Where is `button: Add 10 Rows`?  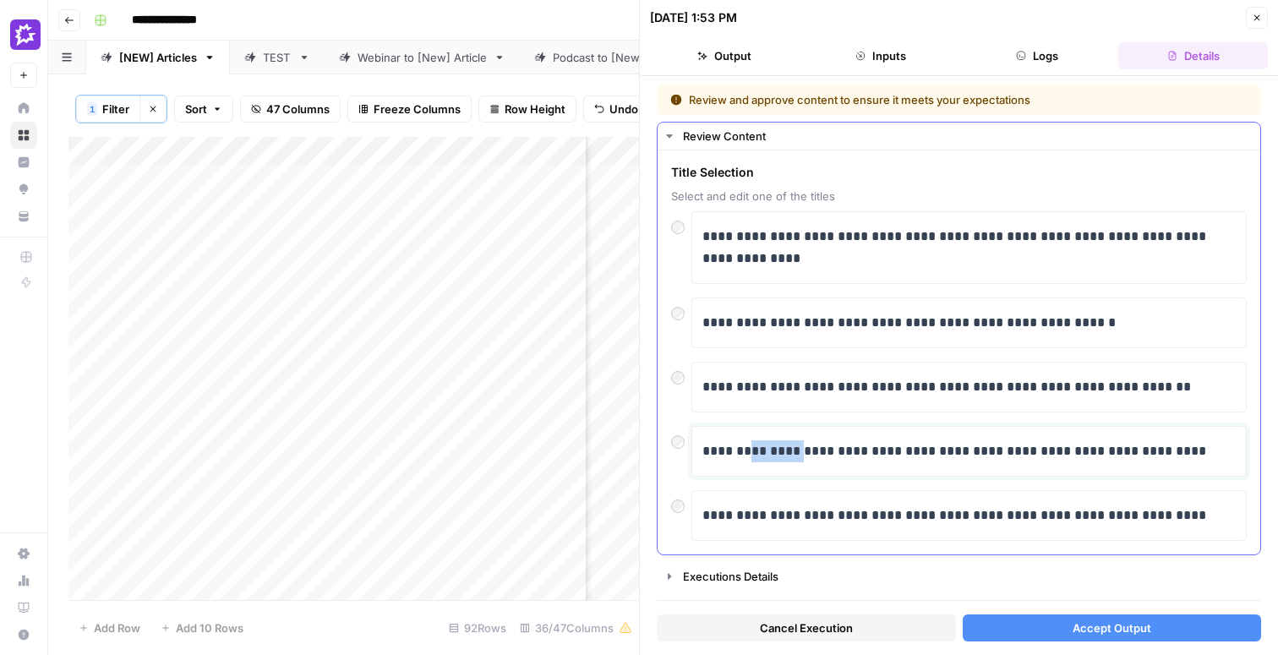 button: Add 10 Rows is located at coordinates (202, 628).